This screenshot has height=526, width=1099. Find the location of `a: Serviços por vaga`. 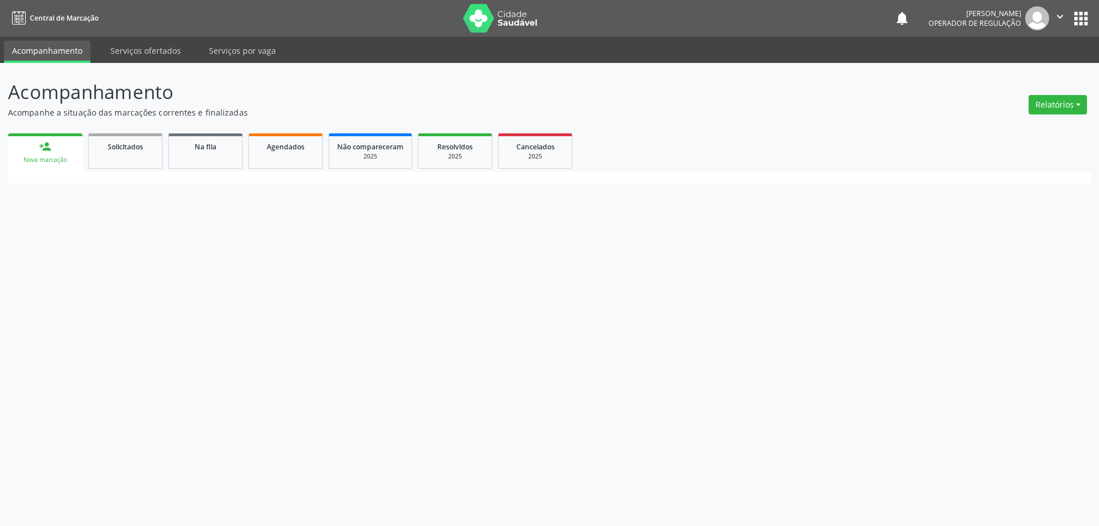

a: Serviços por vaga is located at coordinates (242, 50).